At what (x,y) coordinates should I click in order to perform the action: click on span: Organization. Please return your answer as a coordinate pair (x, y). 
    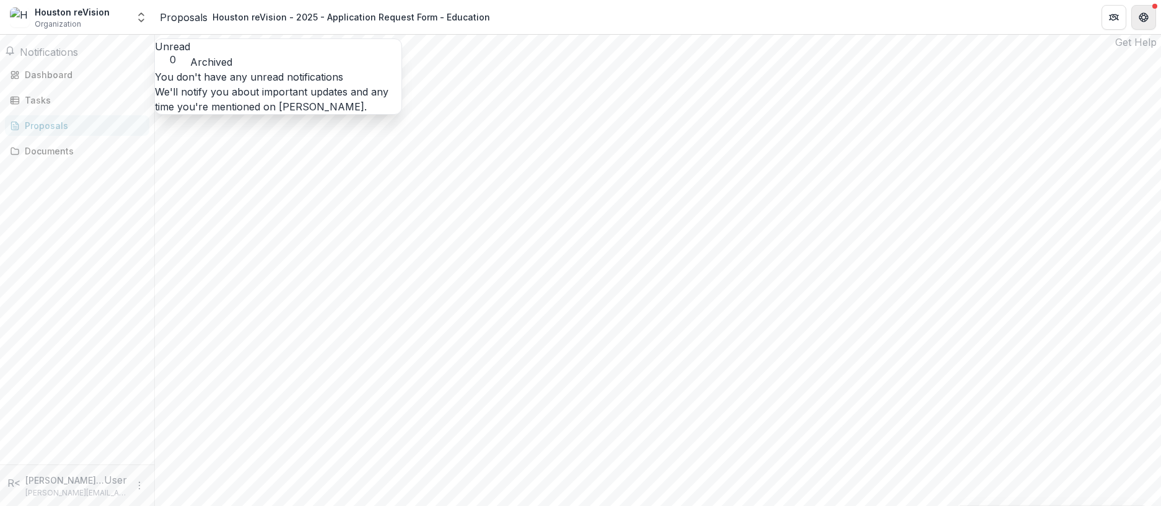
    Looking at the image, I should click on (58, 24).